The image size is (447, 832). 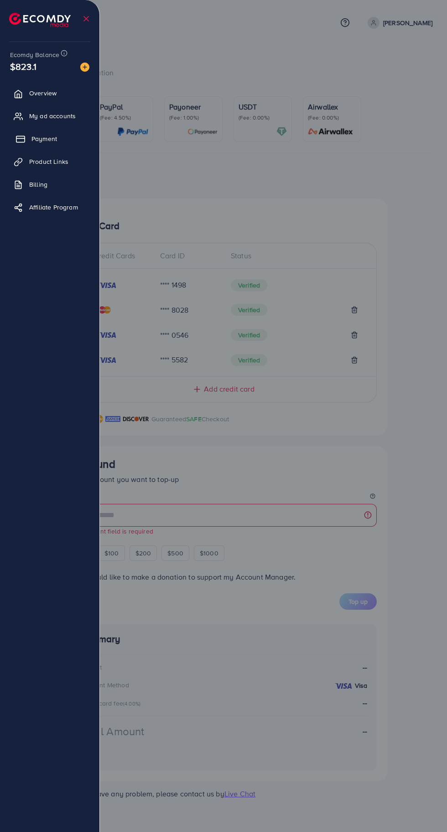 What do you see at coordinates (50, 139) in the screenshot?
I see `a: Payment` at bounding box center [50, 139].